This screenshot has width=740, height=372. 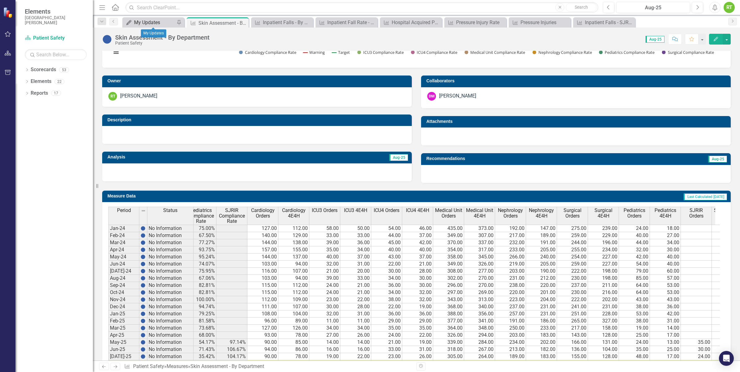 I want to click on a: Reports, so click(x=39, y=93).